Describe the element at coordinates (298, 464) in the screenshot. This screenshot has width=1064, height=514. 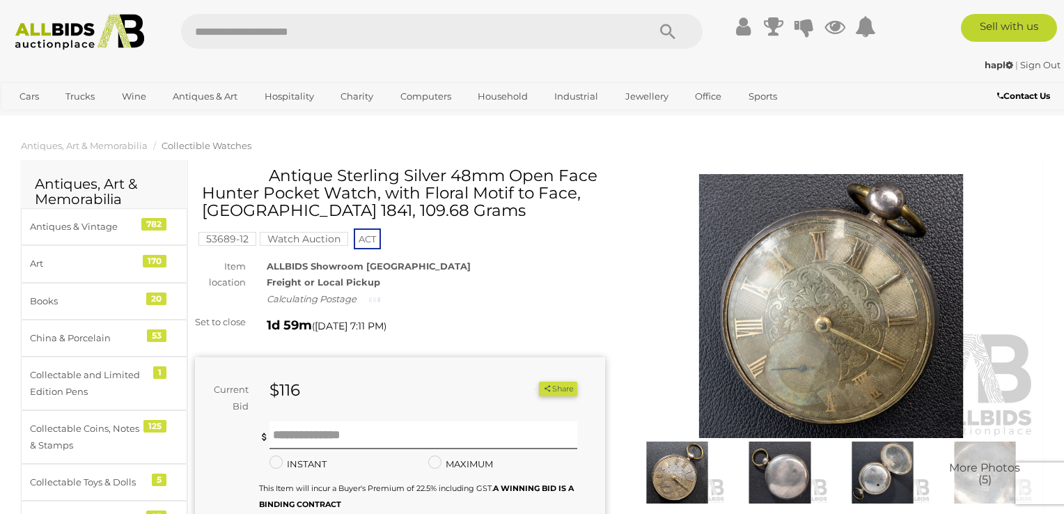
I see `label: INSTANT` at that location.